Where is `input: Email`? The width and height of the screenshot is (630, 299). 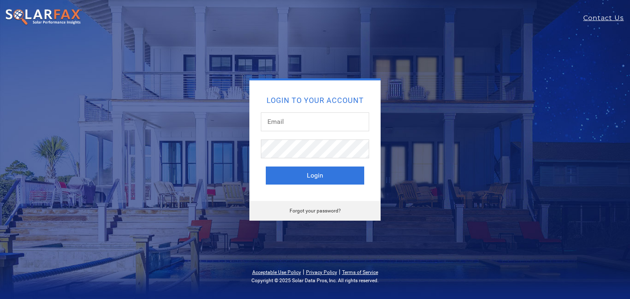
input: Email is located at coordinates (315, 122).